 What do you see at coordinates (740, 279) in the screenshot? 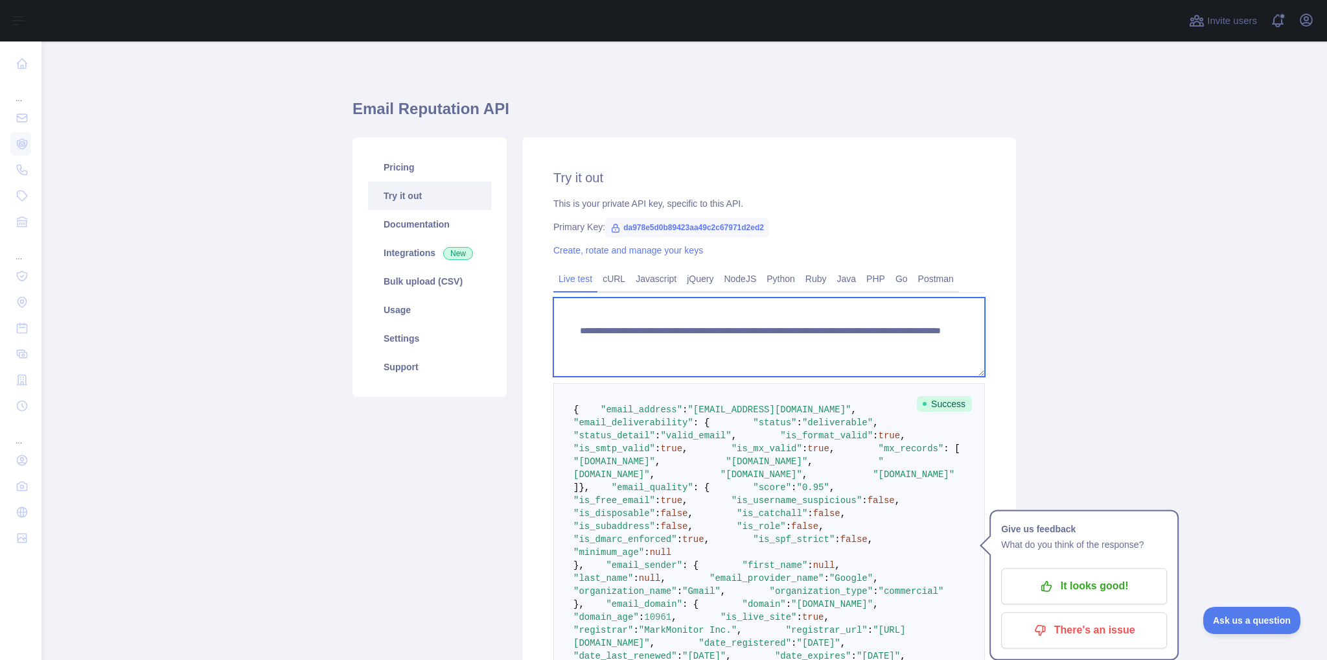
I see `a: NodeJS` at bounding box center [740, 279].